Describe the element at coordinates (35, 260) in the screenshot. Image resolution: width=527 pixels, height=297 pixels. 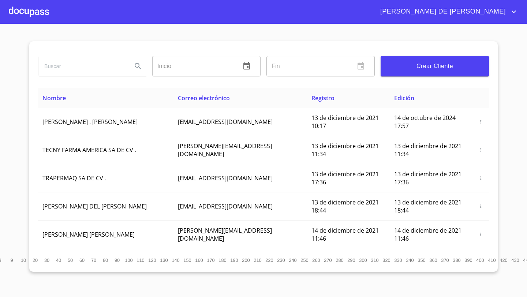
I see `span: 20` at that location.